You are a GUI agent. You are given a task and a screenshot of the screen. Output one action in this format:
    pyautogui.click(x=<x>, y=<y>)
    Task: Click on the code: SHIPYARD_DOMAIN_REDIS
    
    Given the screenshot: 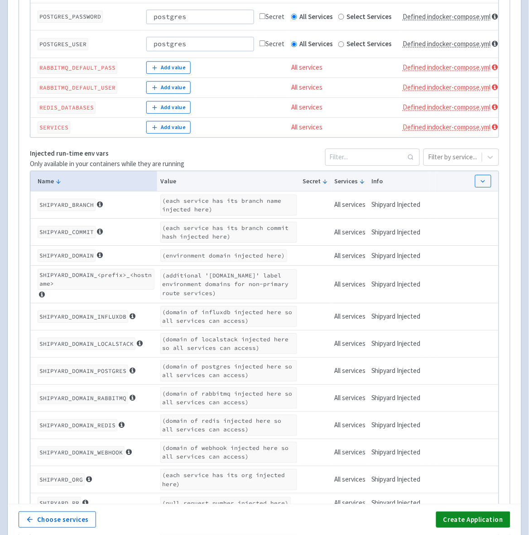 What is the action you would take?
    pyautogui.click(x=77, y=425)
    